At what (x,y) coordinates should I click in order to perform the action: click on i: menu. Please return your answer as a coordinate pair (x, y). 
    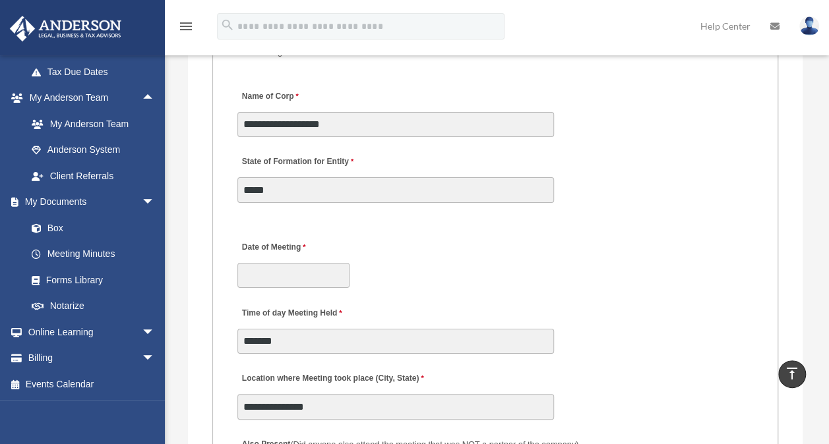
    Looking at the image, I should click on (186, 26).